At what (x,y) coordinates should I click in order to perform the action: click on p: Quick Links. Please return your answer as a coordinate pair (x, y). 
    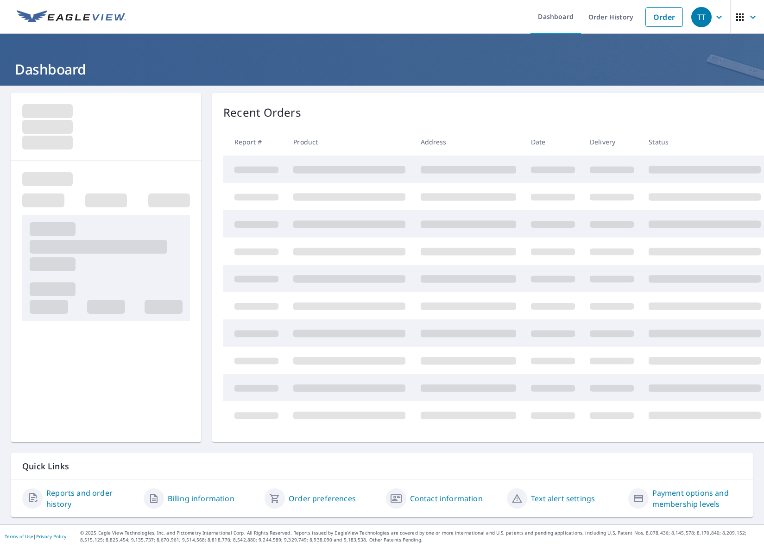
    Looking at the image, I should click on (382, 466).